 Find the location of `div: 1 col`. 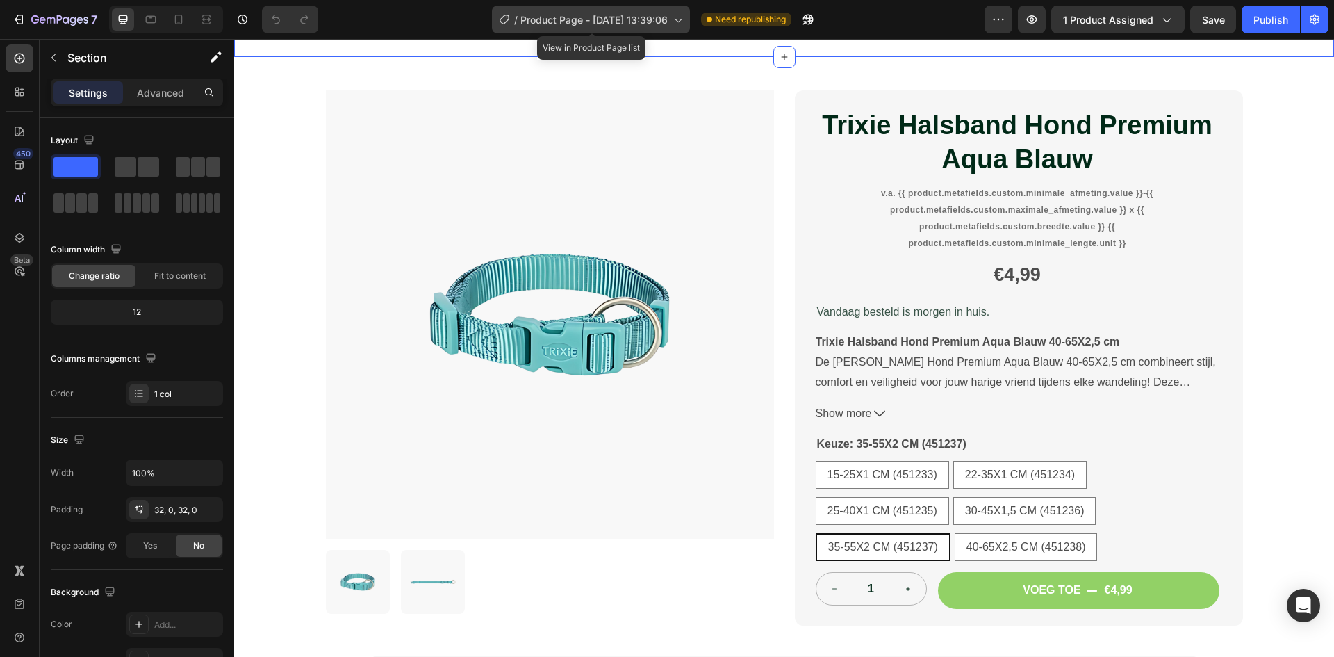

div: 1 col is located at coordinates (187, 394).